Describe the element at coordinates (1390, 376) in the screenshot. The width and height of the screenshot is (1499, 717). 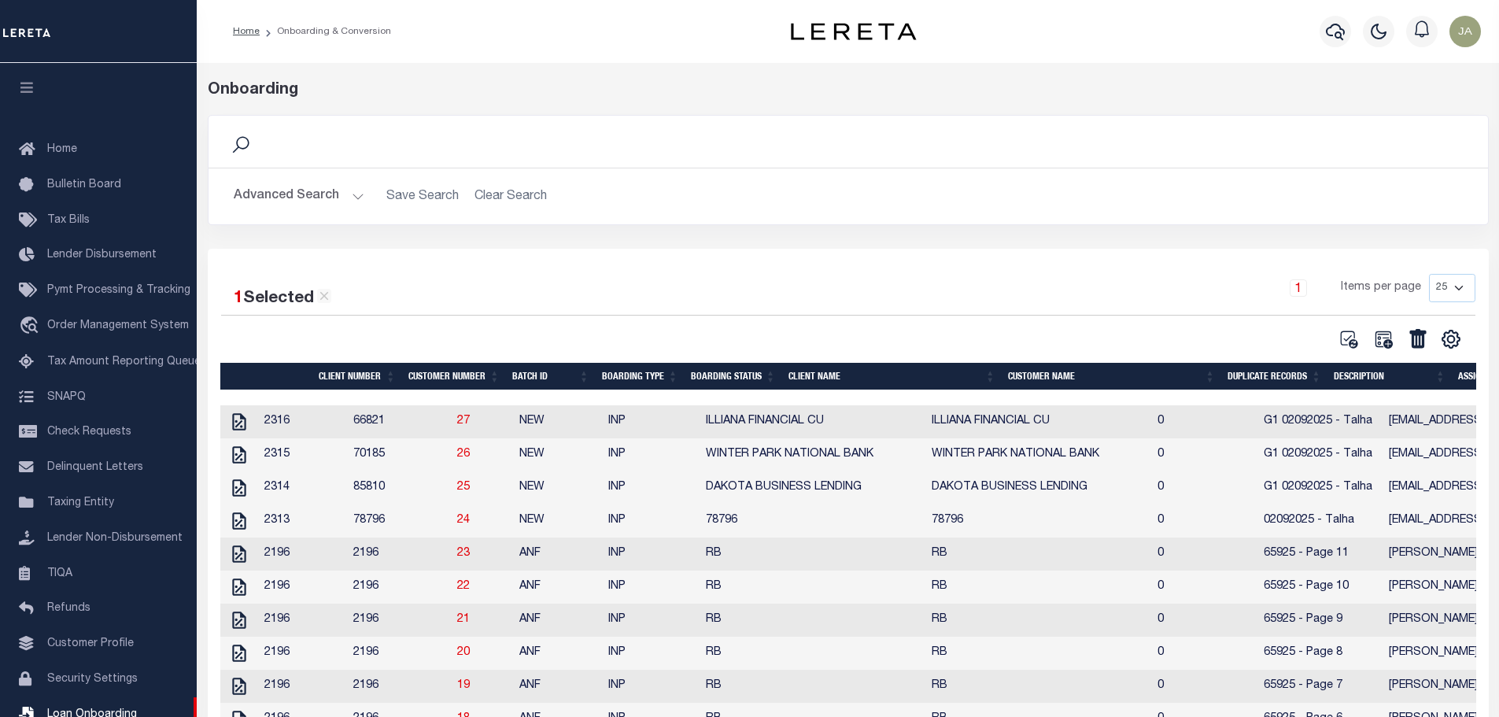
I see `th: Description: activate to sort column ascending` at that location.